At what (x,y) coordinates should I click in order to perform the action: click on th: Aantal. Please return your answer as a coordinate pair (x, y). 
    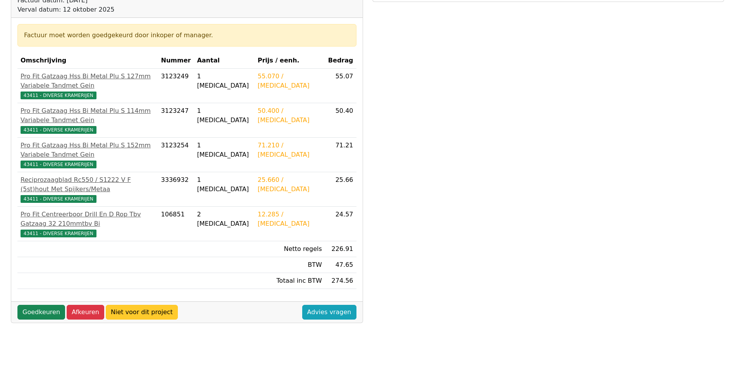
    Looking at the image, I should click on (224, 60).